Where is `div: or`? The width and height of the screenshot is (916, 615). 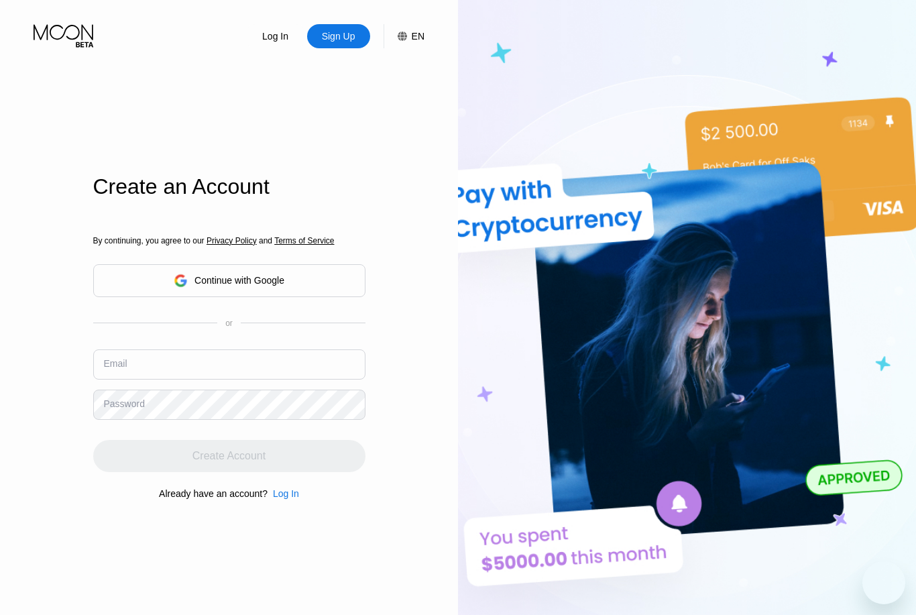 div: or is located at coordinates (229, 323).